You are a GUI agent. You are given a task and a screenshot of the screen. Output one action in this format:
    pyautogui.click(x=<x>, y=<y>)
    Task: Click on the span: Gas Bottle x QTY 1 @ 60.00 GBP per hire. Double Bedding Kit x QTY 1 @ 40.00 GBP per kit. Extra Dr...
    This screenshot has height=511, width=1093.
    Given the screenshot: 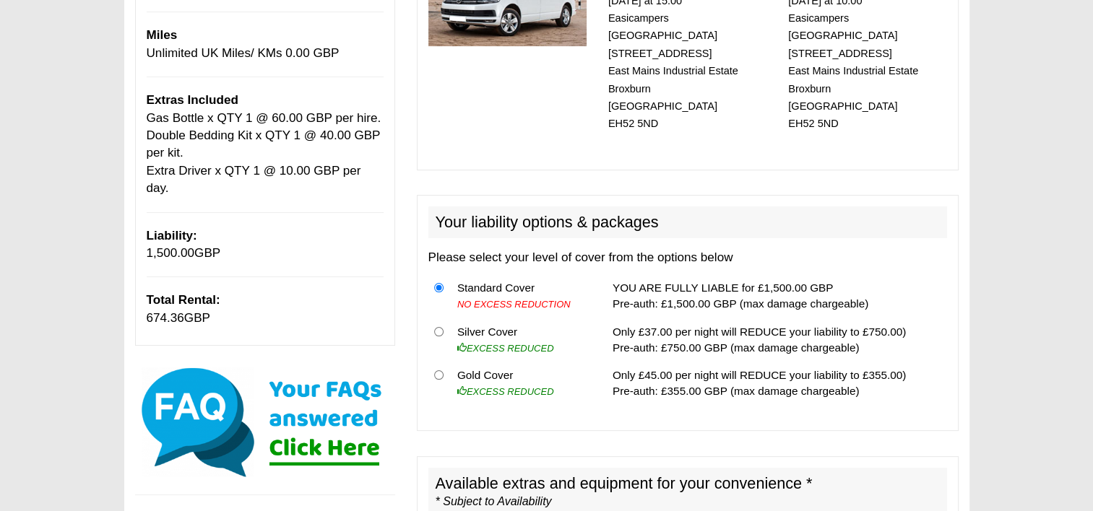 What is the action you would take?
    pyautogui.click(x=264, y=153)
    